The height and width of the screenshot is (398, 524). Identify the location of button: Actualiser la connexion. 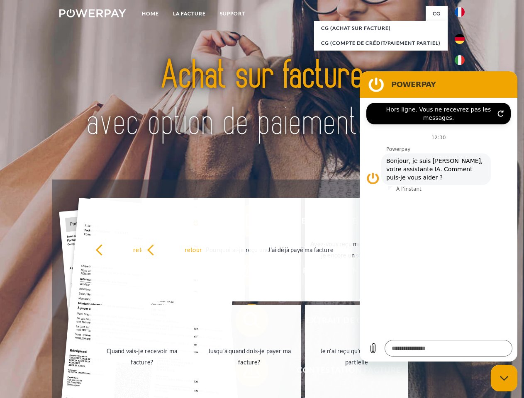
(141, 42).